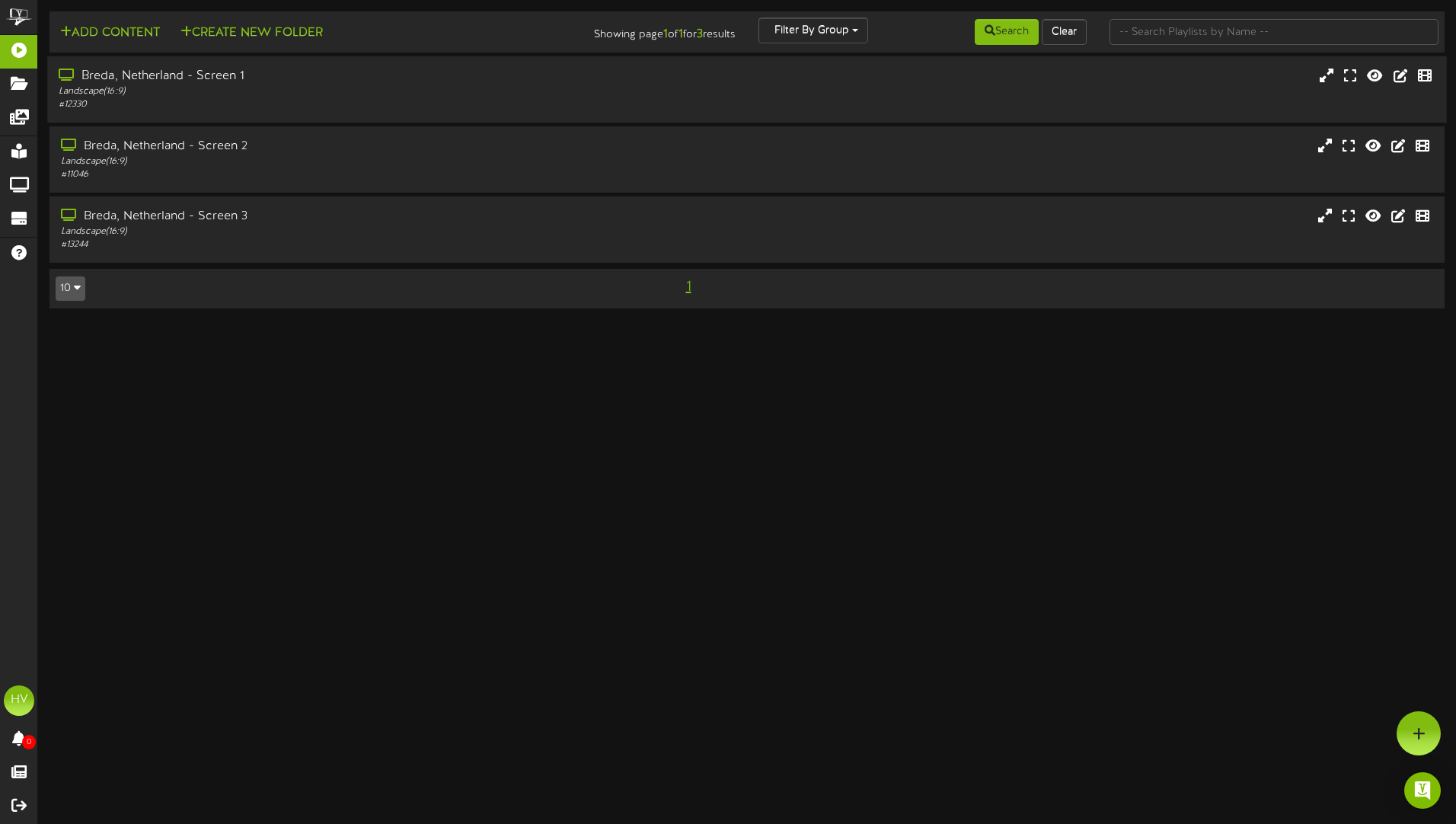  Describe the element at coordinates (339, 146) in the screenshot. I see `div: Breda, Netherland - Screen 2` at that location.